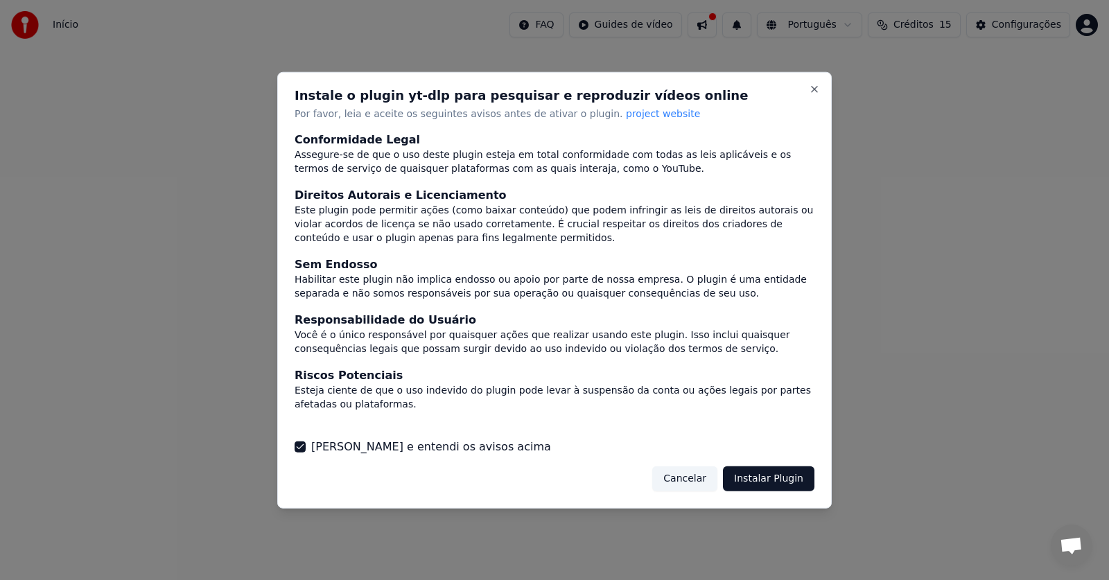 The height and width of the screenshot is (580, 1109). Describe the element at coordinates (554, 225) in the screenshot. I see `div: Este plugin pode permitir ações (como baixar conteúdo) que podem infringir as leis de direitos au...` at that location.